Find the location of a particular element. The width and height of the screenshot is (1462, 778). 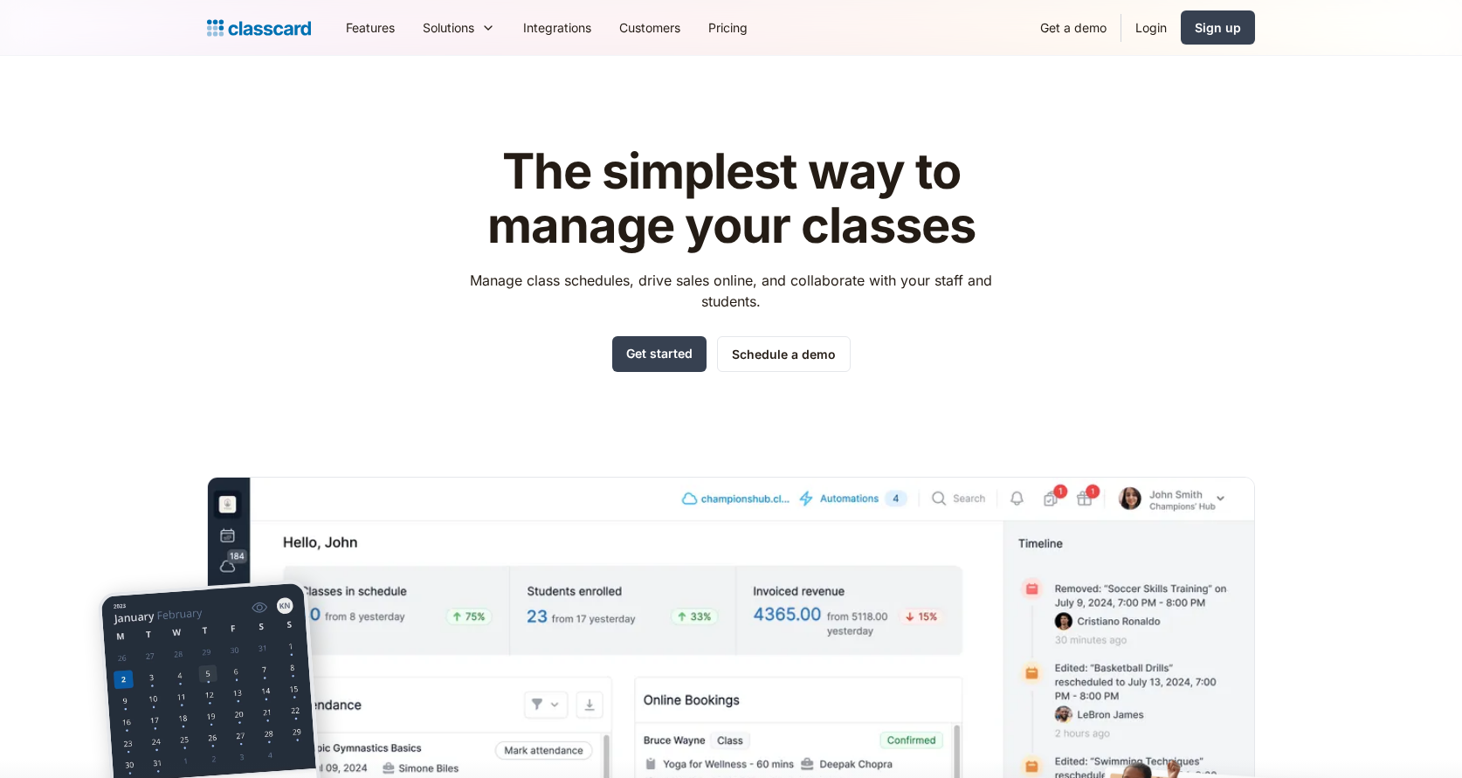

a: Sign up is located at coordinates (1217, 27).